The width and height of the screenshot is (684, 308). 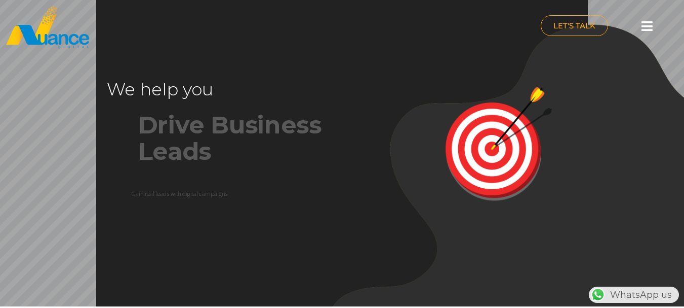 I want to click on a: LET'S TALK, so click(x=575, y=25).